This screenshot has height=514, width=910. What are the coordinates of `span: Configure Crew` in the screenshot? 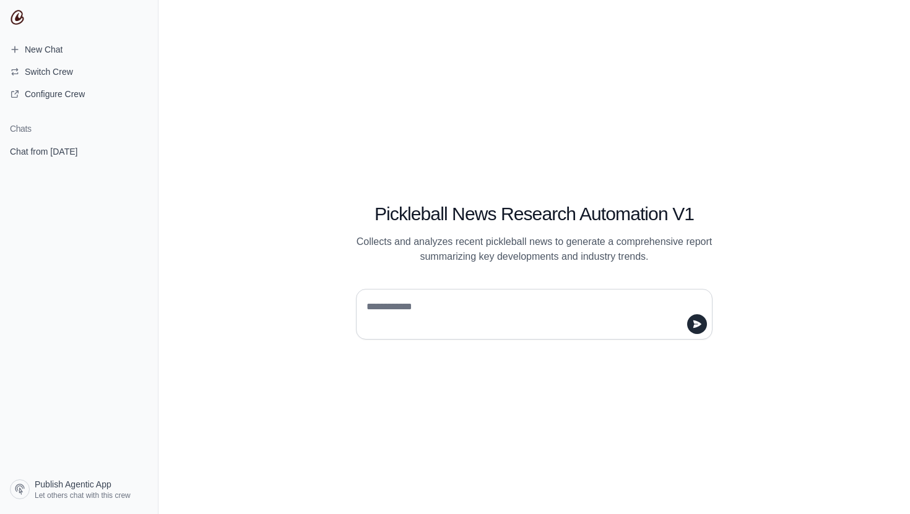 It's located at (54, 94).